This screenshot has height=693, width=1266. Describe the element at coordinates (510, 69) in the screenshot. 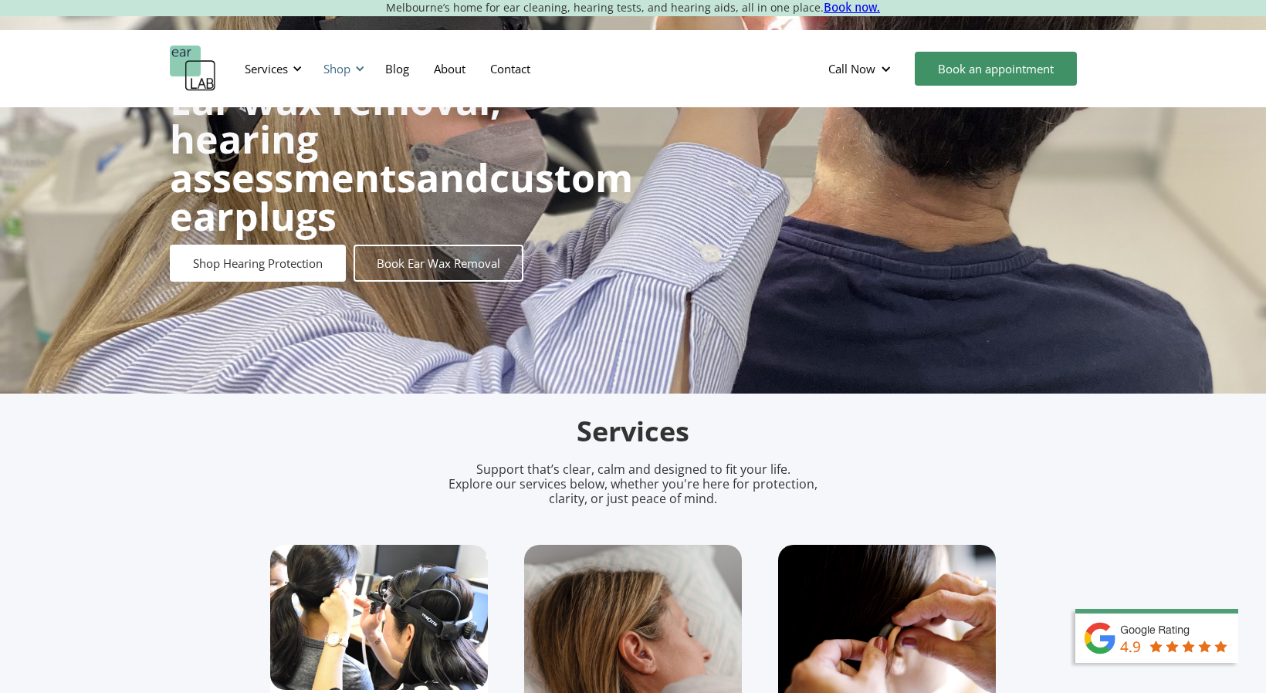

I see `a: Contact` at that location.